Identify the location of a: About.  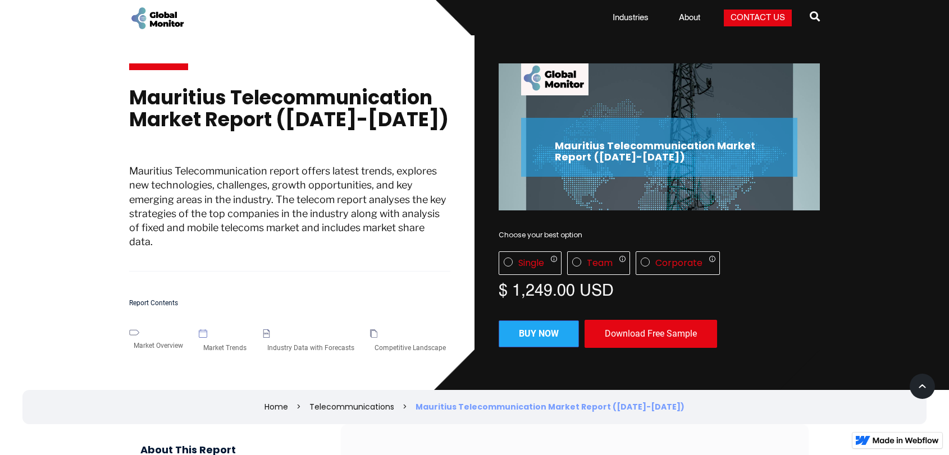
(689, 18).